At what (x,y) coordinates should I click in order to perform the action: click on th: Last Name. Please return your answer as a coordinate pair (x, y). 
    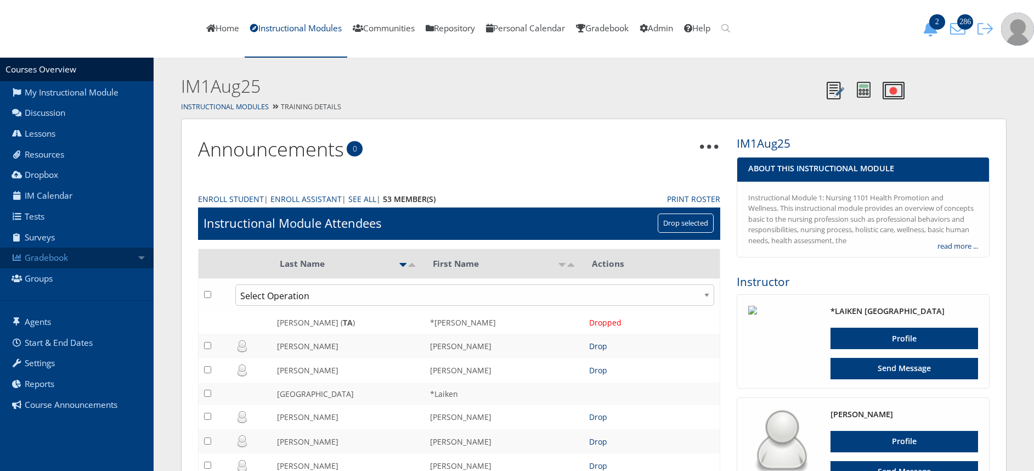
    Looking at the image, I should click on (348, 264).